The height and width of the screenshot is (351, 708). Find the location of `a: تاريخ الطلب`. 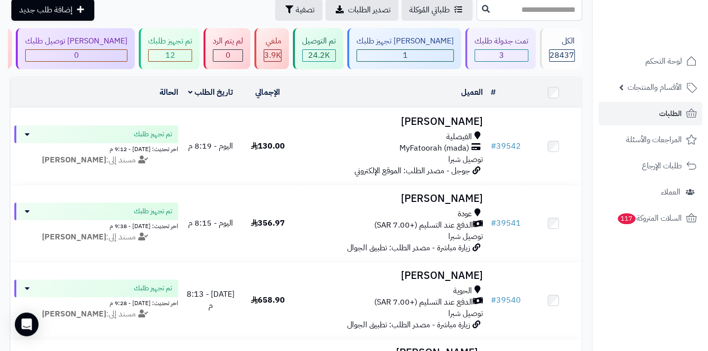

a: تاريخ الطلب is located at coordinates (210, 92).